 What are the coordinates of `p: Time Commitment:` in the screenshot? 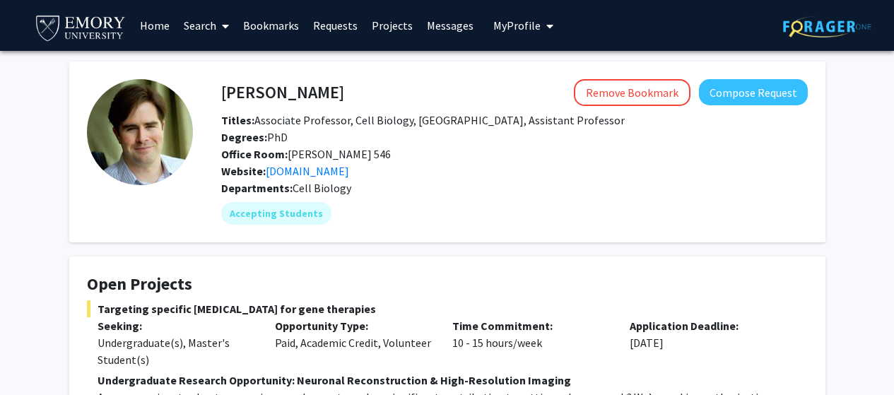 It's located at (530, 326).